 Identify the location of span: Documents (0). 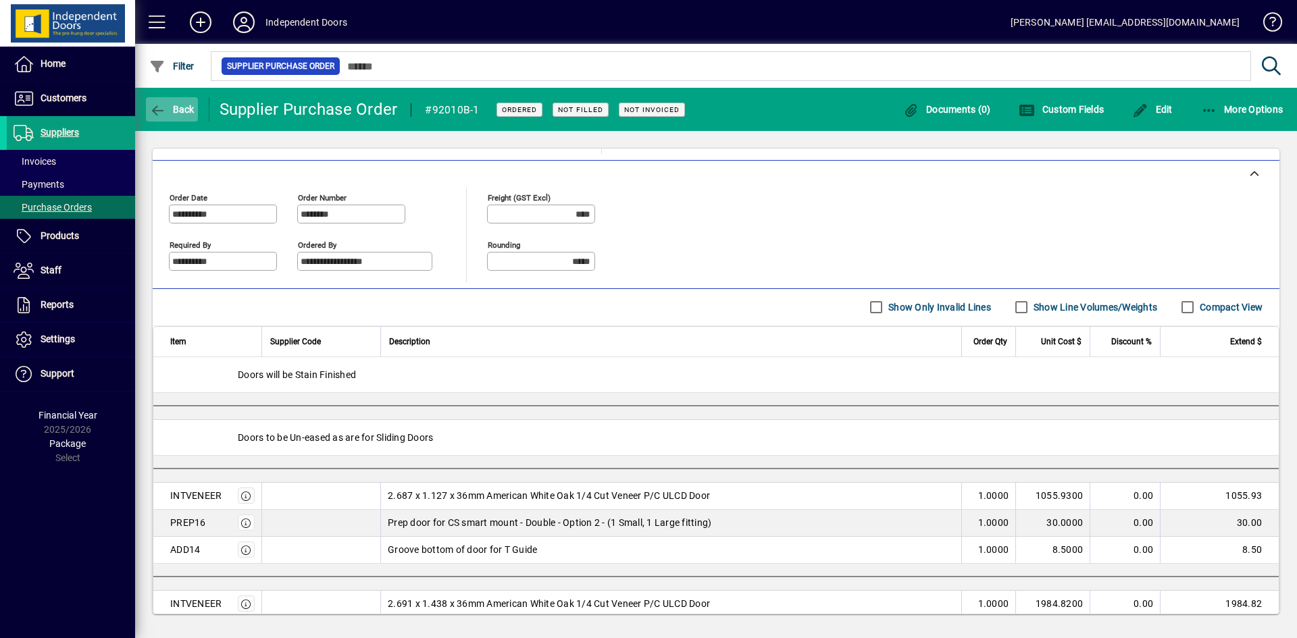
(947, 109).